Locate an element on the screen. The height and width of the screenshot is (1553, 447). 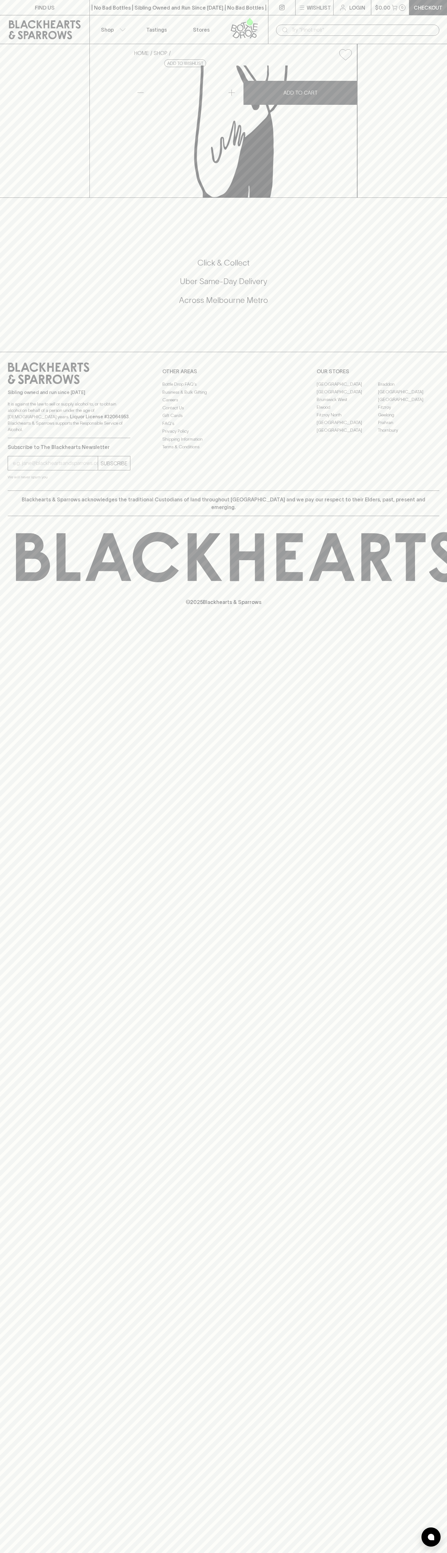
p: Blackhearts & Sparrows acknowledges the traditional Custodians of land throughout [GEOGRAPHIC_DAT... is located at coordinates (223, 503).